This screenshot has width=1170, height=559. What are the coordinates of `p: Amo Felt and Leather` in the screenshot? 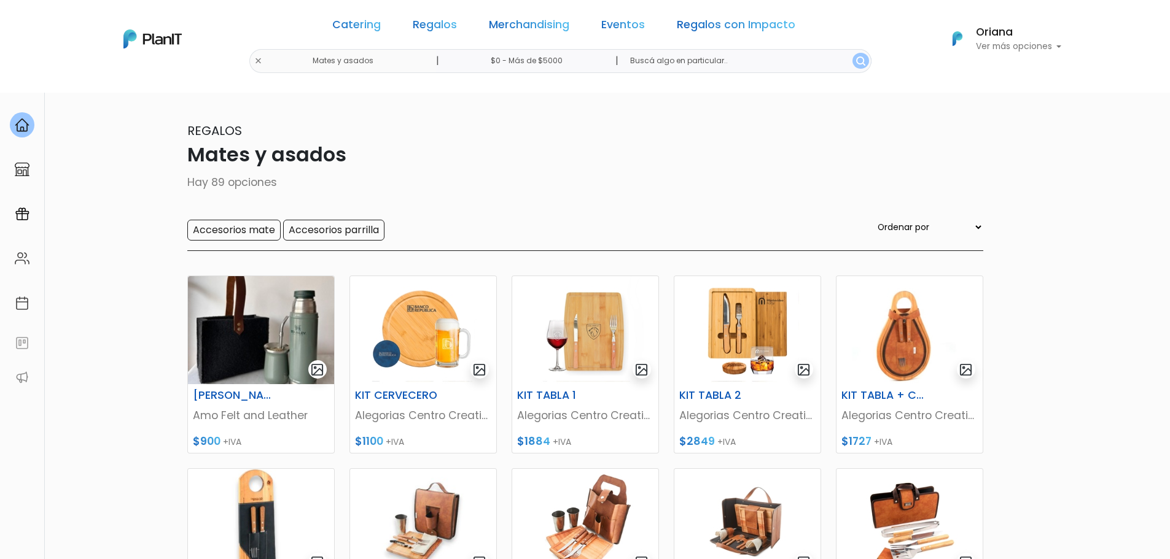 It's located at (261, 416).